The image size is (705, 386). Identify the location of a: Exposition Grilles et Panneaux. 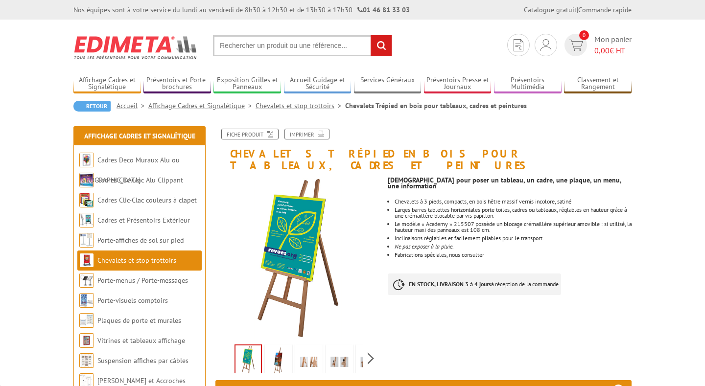
(247, 84).